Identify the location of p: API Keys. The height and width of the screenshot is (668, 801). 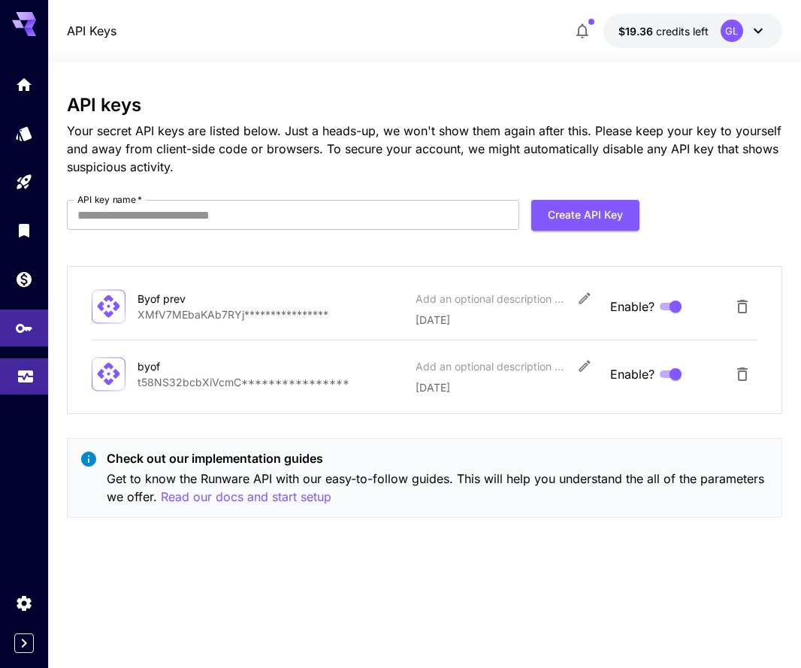
(92, 31).